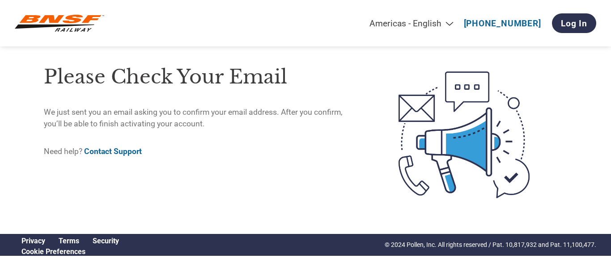  What do you see at coordinates (59, 23) in the screenshot?
I see `img: BNSF` at bounding box center [59, 23].